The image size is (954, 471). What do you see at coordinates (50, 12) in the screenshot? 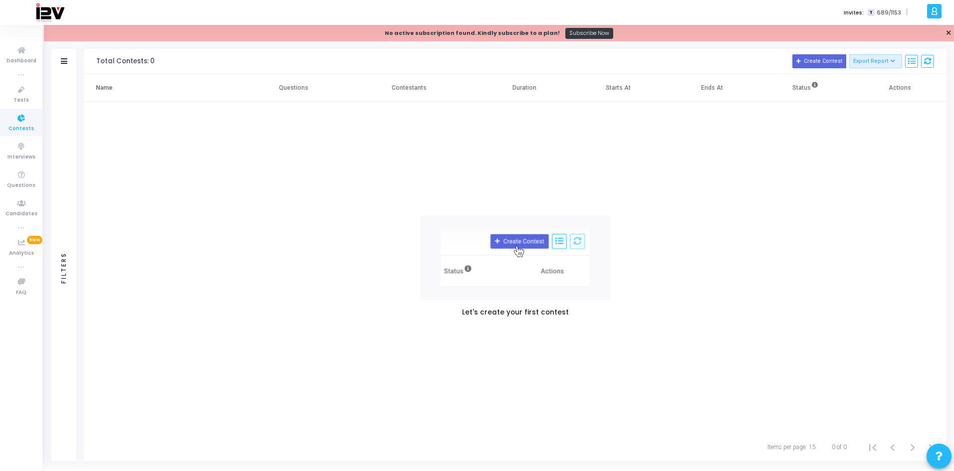
I see `img: logo` at bounding box center [50, 12].